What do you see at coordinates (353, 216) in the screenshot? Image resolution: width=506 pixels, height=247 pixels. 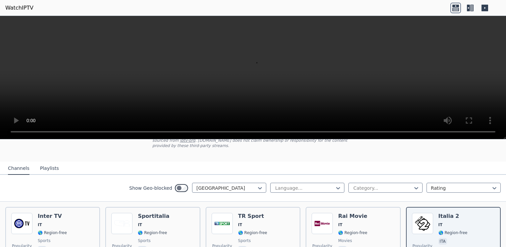 I see `h6: Rai Movie` at bounding box center [353, 216].